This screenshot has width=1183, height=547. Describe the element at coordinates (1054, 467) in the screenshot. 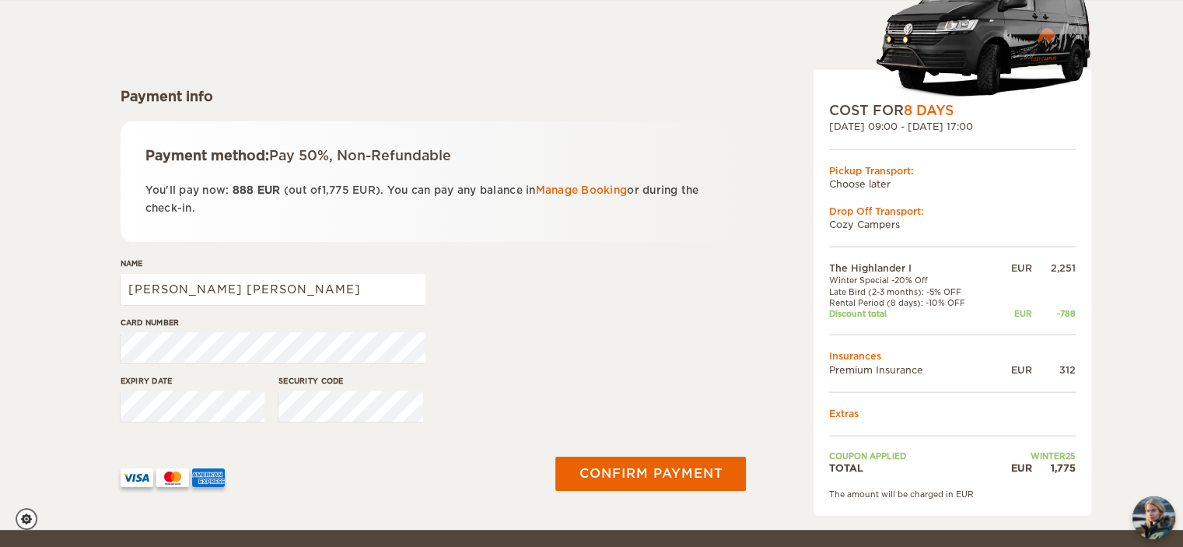

I see `div: 1,775` at that location.